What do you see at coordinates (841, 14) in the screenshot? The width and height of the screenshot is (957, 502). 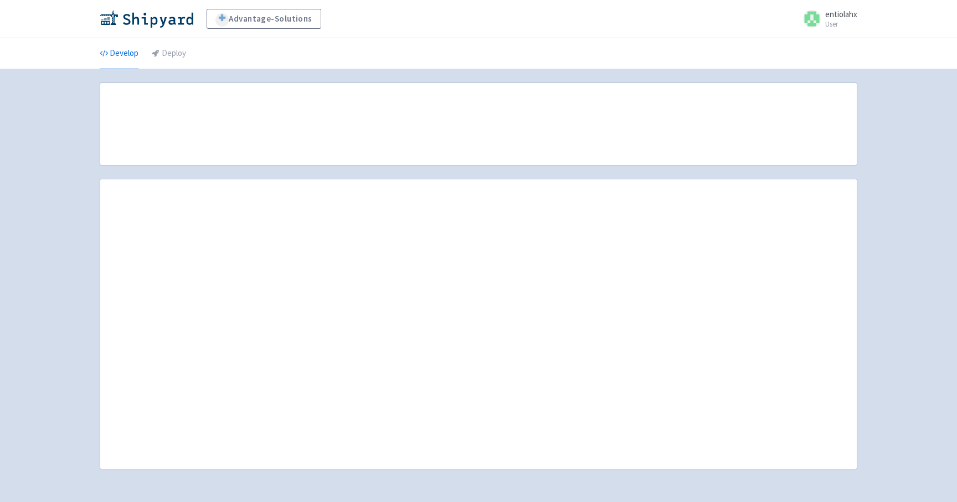 I see `span: entiolahx` at bounding box center [841, 14].